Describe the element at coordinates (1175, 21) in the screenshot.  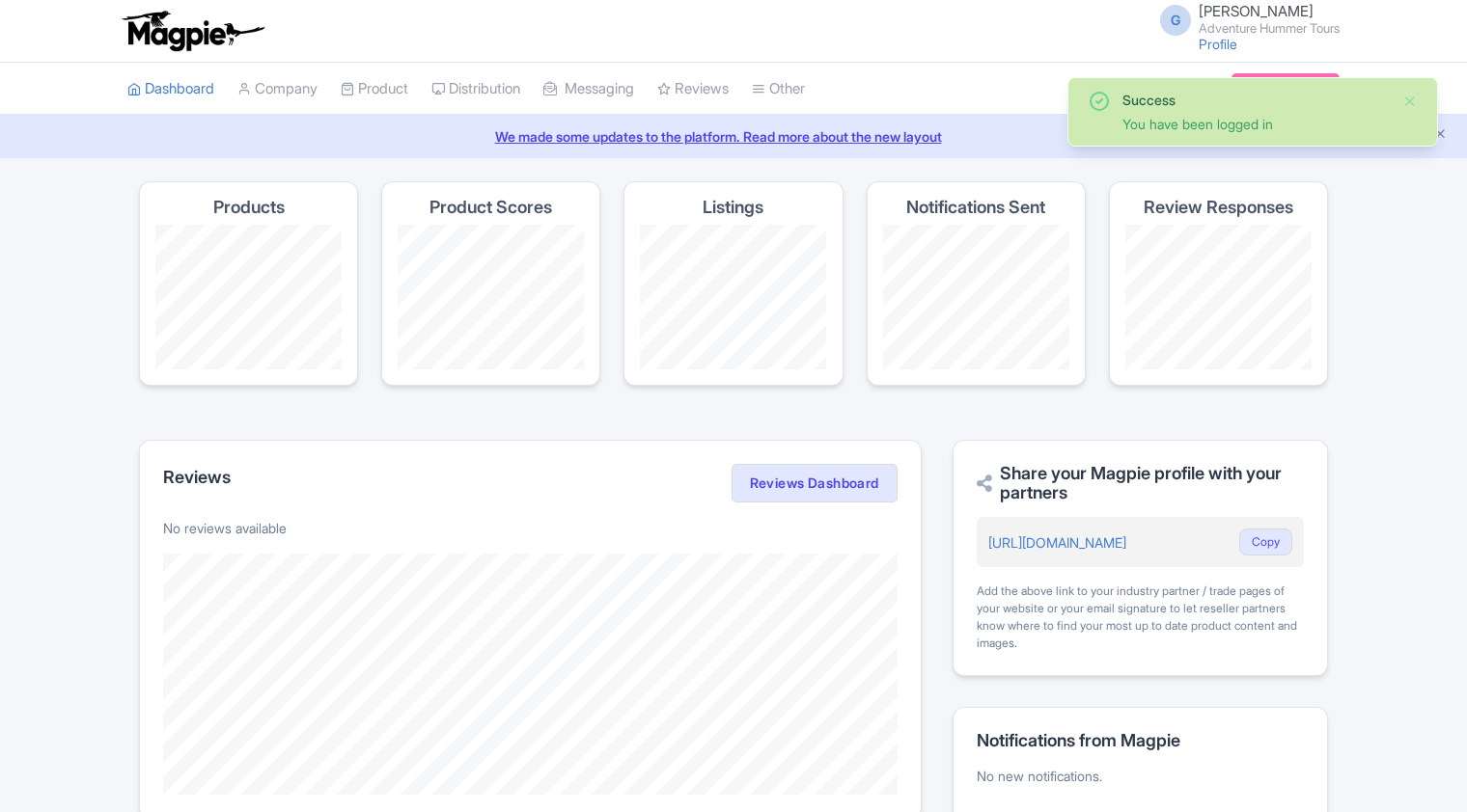
I see `span: G` at that location.